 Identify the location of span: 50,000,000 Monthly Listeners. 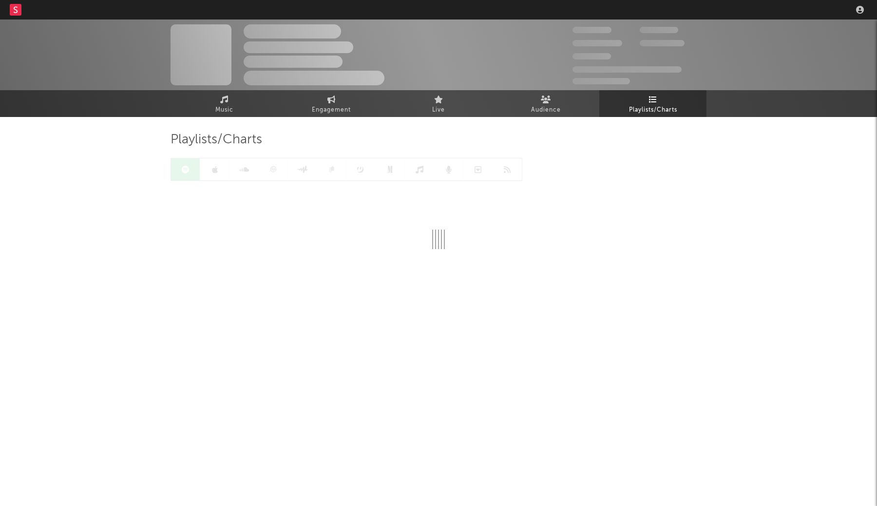
(627, 69).